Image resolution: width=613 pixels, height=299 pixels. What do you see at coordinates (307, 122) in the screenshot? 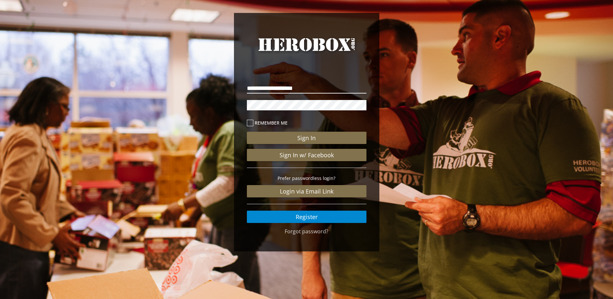
I see `label: Remember me` at bounding box center [307, 122].